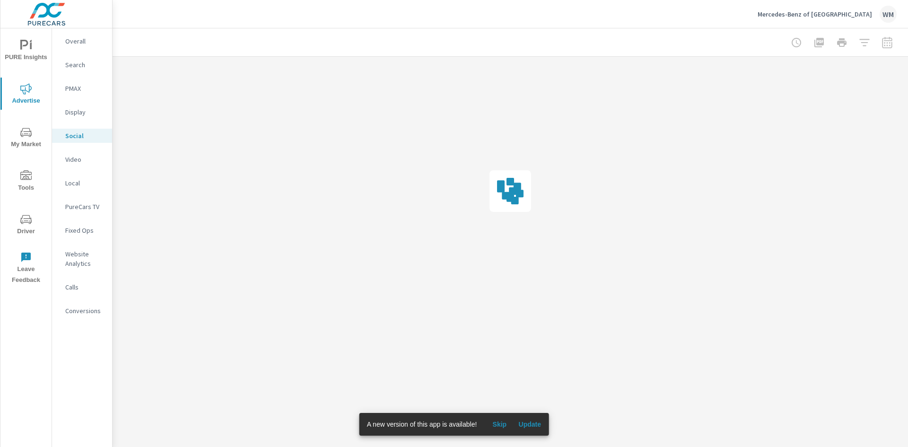 This screenshot has width=908, height=447. Describe the element at coordinates (82, 65) in the screenshot. I see `div: Search` at that location.